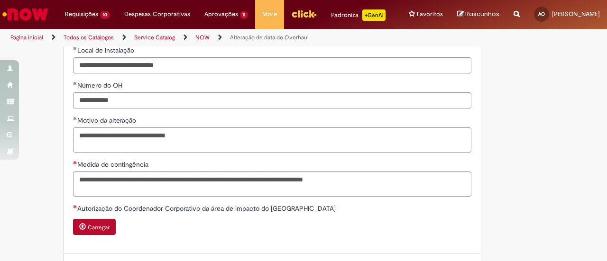 The height and width of the screenshot is (261, 607). Describe the element at coordinates (221, 14) in the screenshot. I see `span: Aprovações` at that location.